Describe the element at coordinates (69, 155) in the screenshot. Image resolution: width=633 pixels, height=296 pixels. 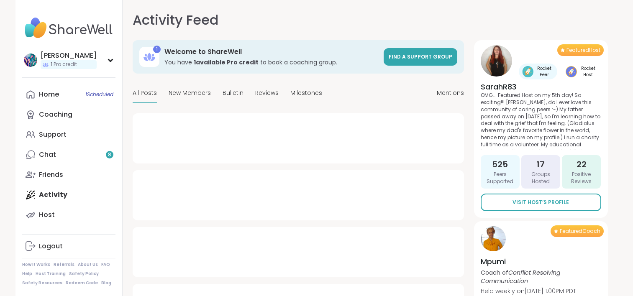
I see `a: Chat8` at that location.